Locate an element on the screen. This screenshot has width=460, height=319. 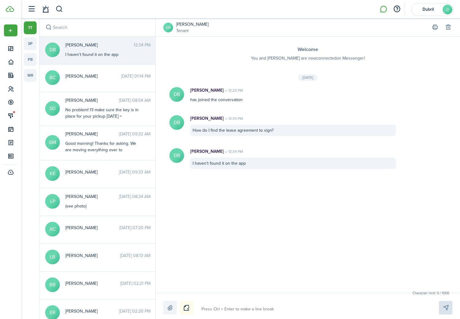
h3: Welcome is located at coordinates (308, 49).